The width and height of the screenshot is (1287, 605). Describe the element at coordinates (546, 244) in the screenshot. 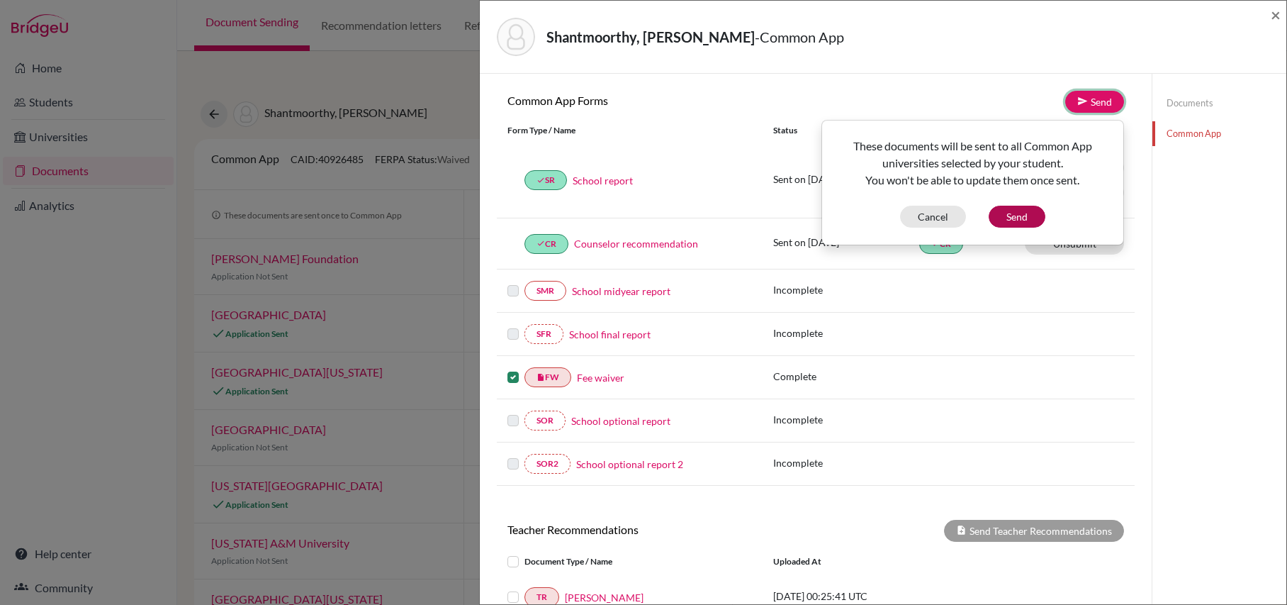

I see `a: doneCR` at that location.